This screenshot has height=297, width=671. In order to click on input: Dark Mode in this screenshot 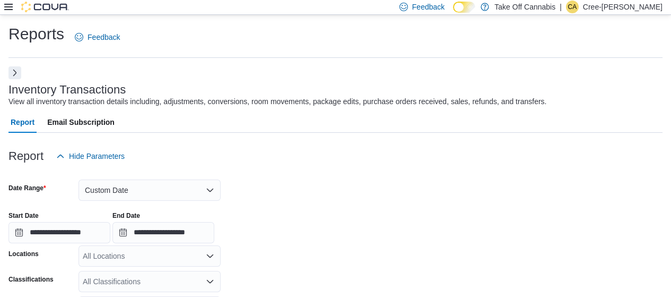, I will do `click(464, 7)`.